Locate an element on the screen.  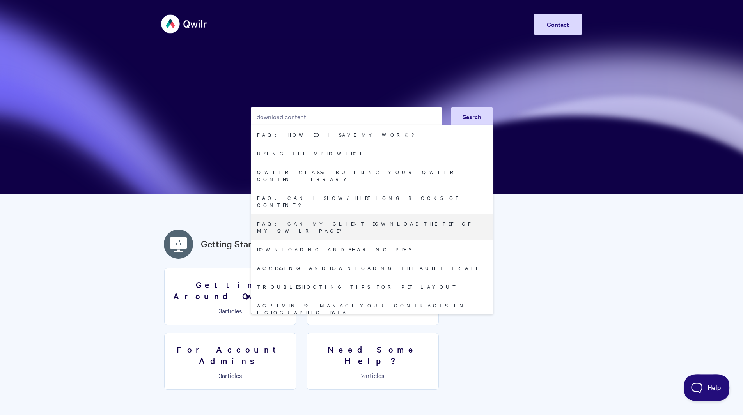
a: FAQ: How do I save my work? is located at coordinates (372, 135).